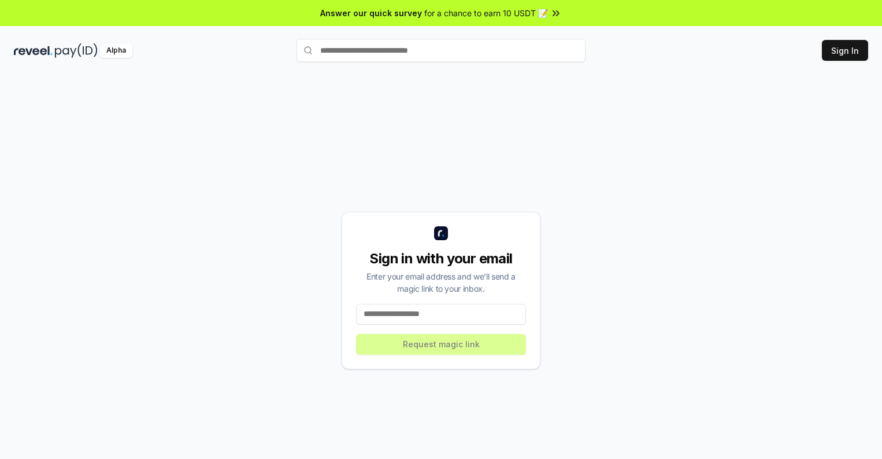 The image size is (882, 459). What do you see at coordinates (441, 233) in the screenshot?
I see `img: logo_small` at bounding box center [441, 233].